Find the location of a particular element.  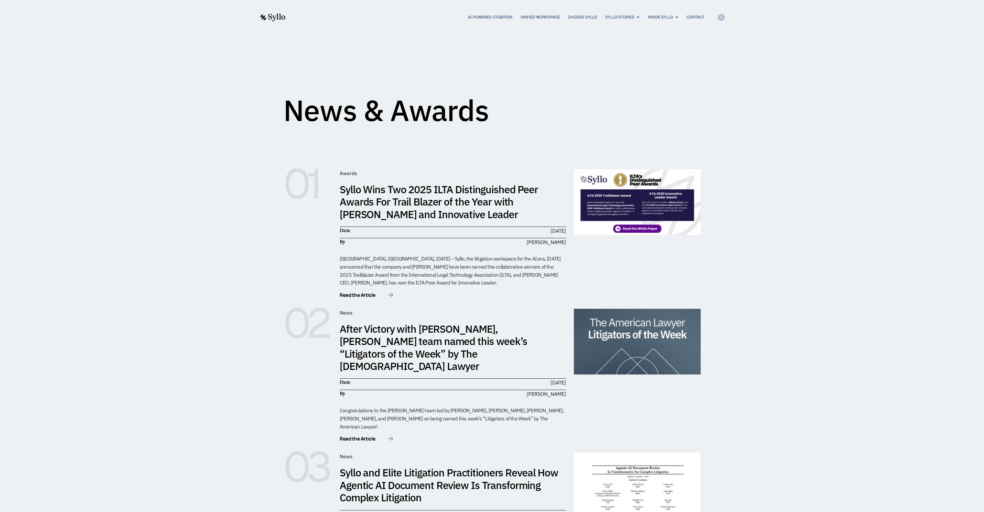

img: White-Paper-Preview-V2-1 is located at coordinates (637, 202).